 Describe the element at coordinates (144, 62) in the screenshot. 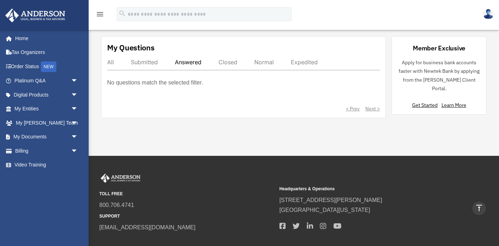

I see `div: Submitted` at that location.